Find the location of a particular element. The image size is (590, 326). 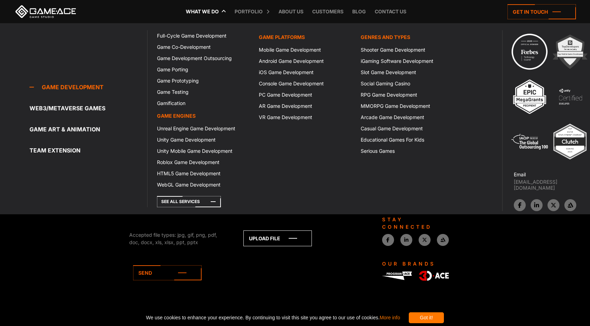

a: Game Porting is located at coordinates (204, 70).